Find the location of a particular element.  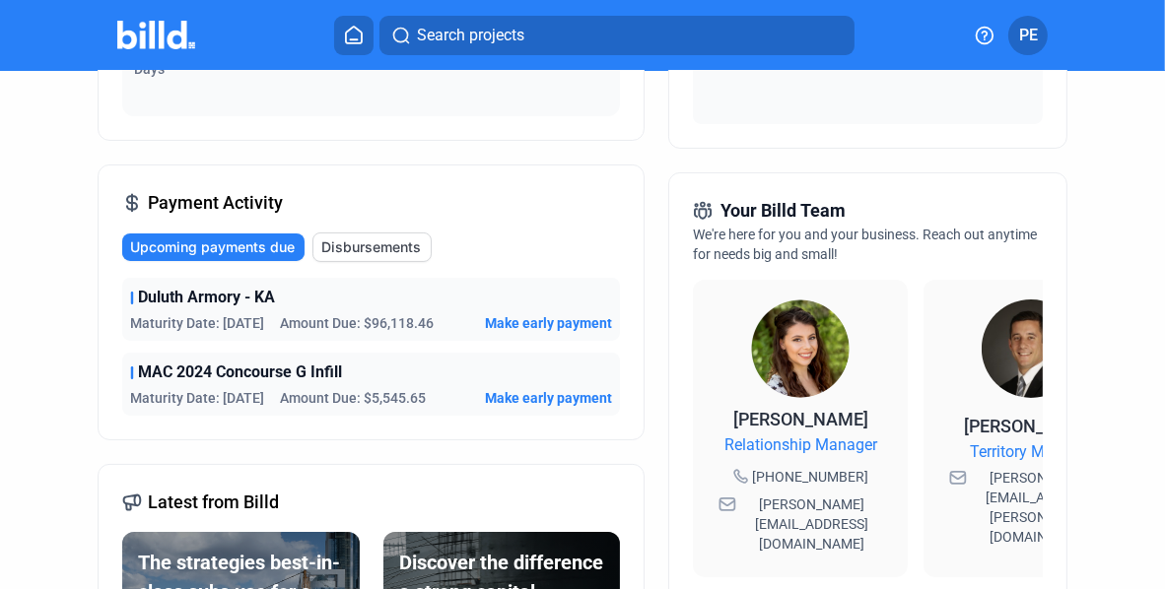

button: PE is located at coordinates (1028, 35).